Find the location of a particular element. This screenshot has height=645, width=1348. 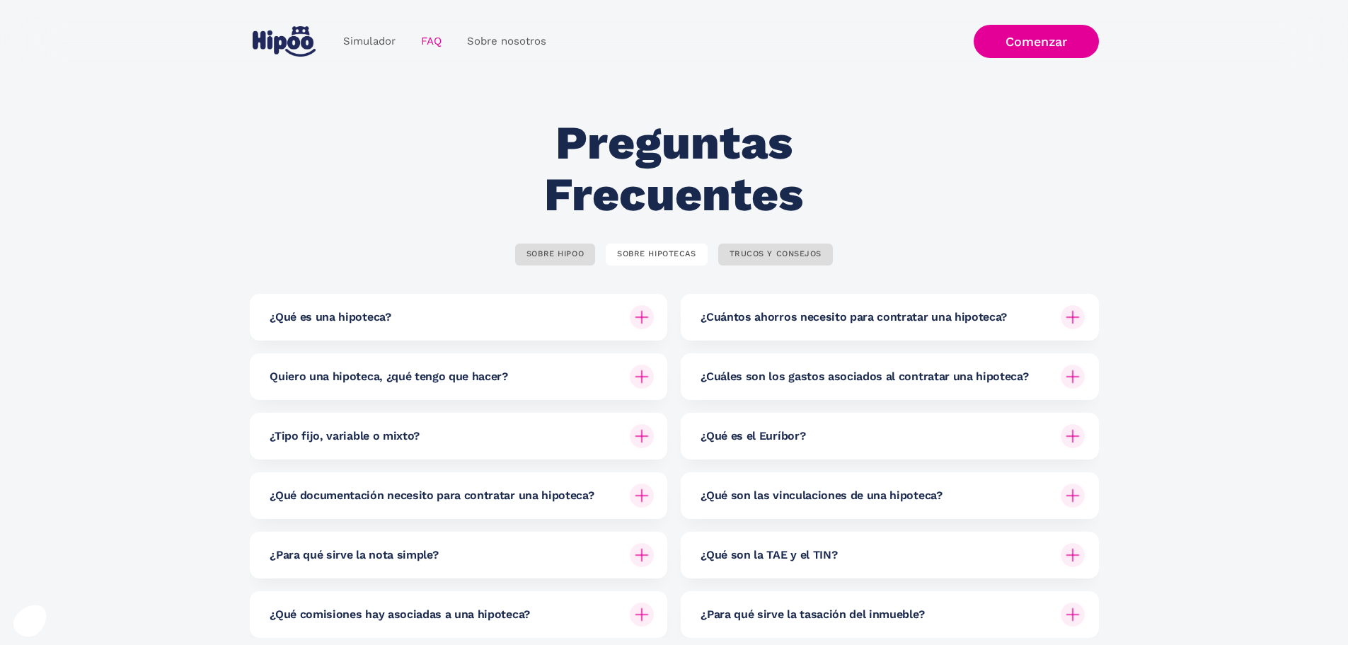

h6: ¿Qué es el Euríbor? is located at coordinates (753, 436).